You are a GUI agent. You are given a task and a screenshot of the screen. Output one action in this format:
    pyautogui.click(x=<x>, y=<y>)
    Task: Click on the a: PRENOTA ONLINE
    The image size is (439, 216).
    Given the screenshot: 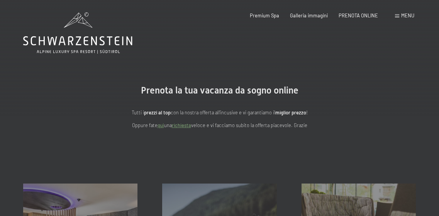 What is the action you would take?
    pyautogui.click(x=358, y=15)
    